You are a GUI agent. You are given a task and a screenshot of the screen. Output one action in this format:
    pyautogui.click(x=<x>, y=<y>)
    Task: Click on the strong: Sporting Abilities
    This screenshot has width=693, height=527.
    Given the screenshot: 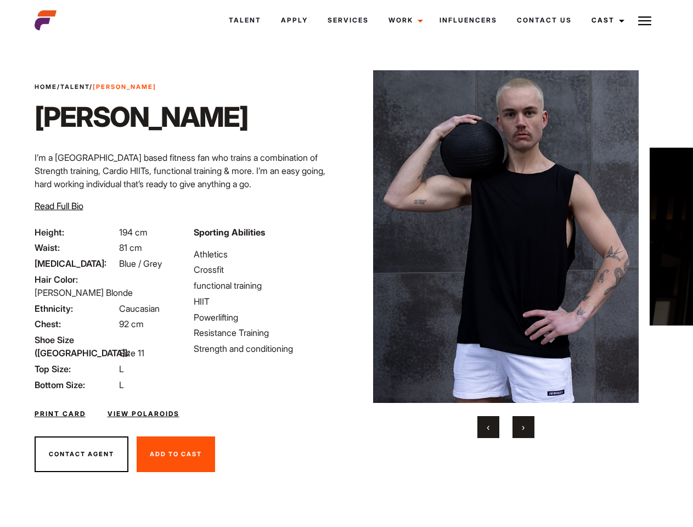 What is the action you would take?
    pyautogui.click(x=229, y=232)
    